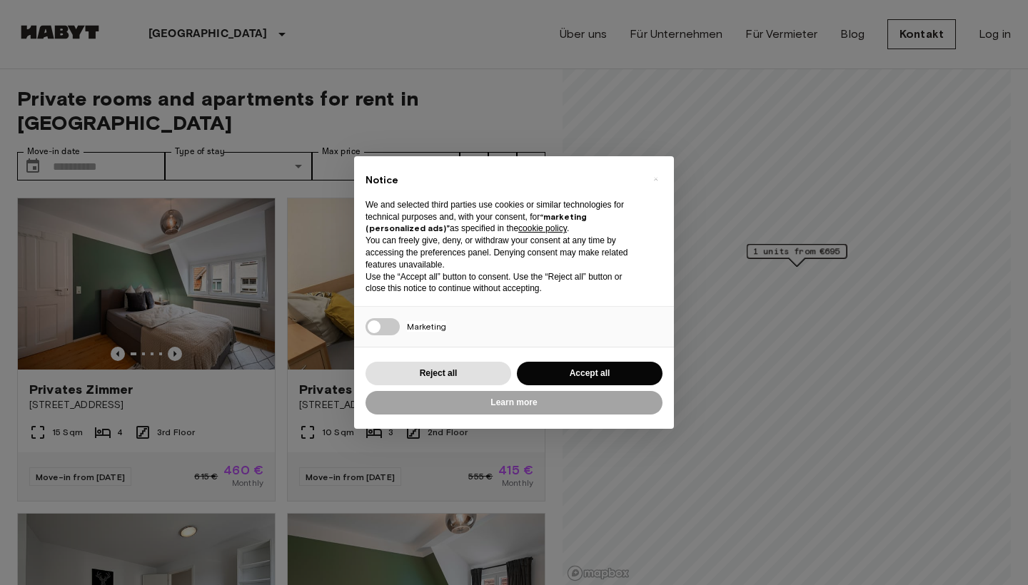 Image resolution: width=1028 pixels, height=585 pixels. Describe the element at coordinates (476, 223) in the screenshot. I see `strong: “marketing (personalized ads)”` at that location.